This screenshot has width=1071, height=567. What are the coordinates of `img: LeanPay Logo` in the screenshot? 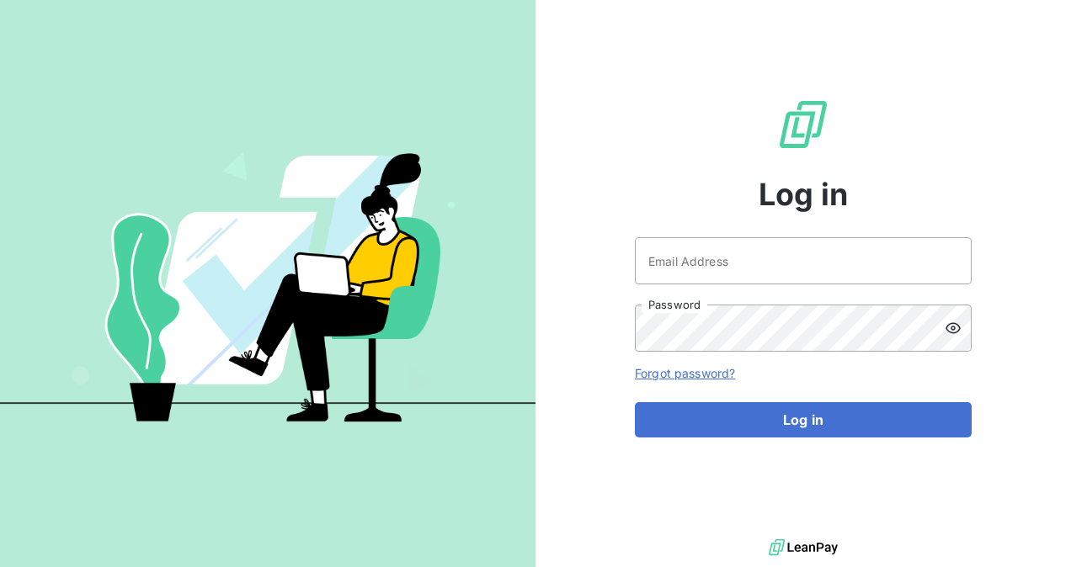 It's located at (803, 125).